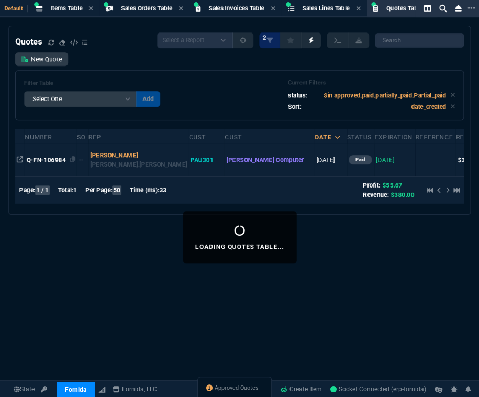 The width and height of the screenshot is (479, 397). What do you see at coordinates (65, 190) in the screenshot?
I see `span: Total:` at bounding box center [65, 190].